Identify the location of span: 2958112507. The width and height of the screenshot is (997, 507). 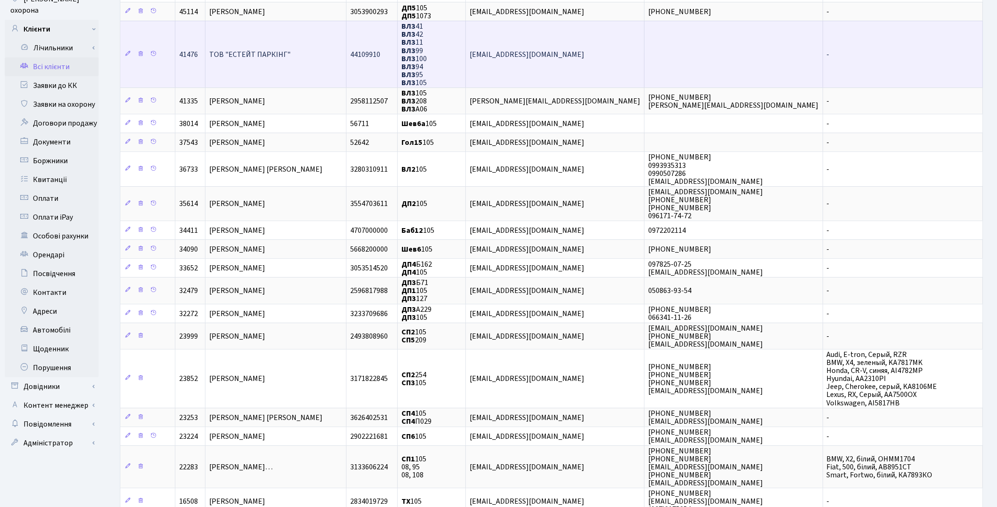
(369, 101).